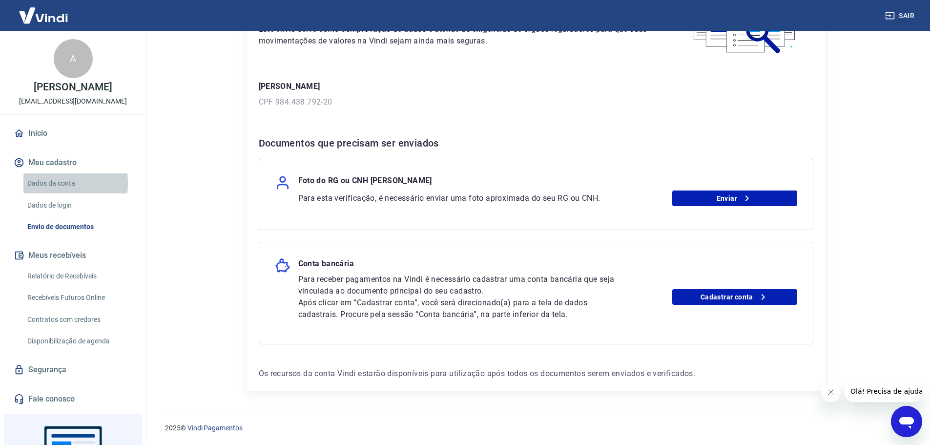 The image size is (930, 445). Describe the element at coordinates (79, 297) in the screenshot. I see `a: Recebíveis Futuros Online` at that location.